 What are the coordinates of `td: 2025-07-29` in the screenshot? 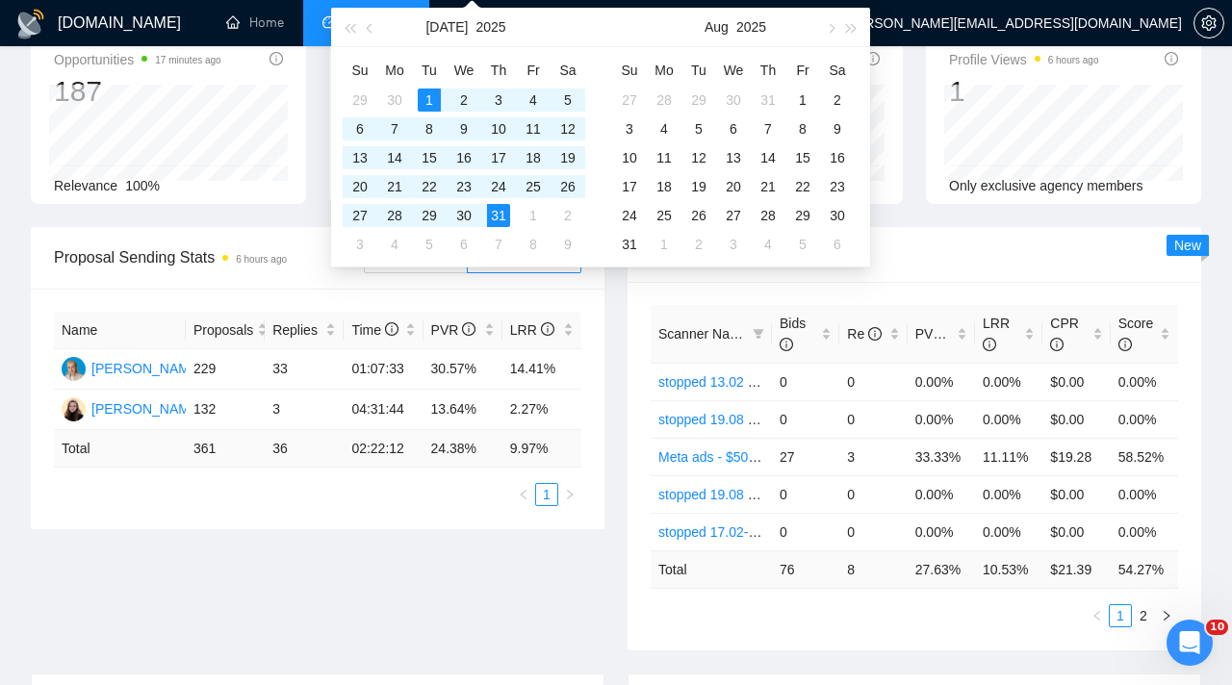 It's located at (699, 100).